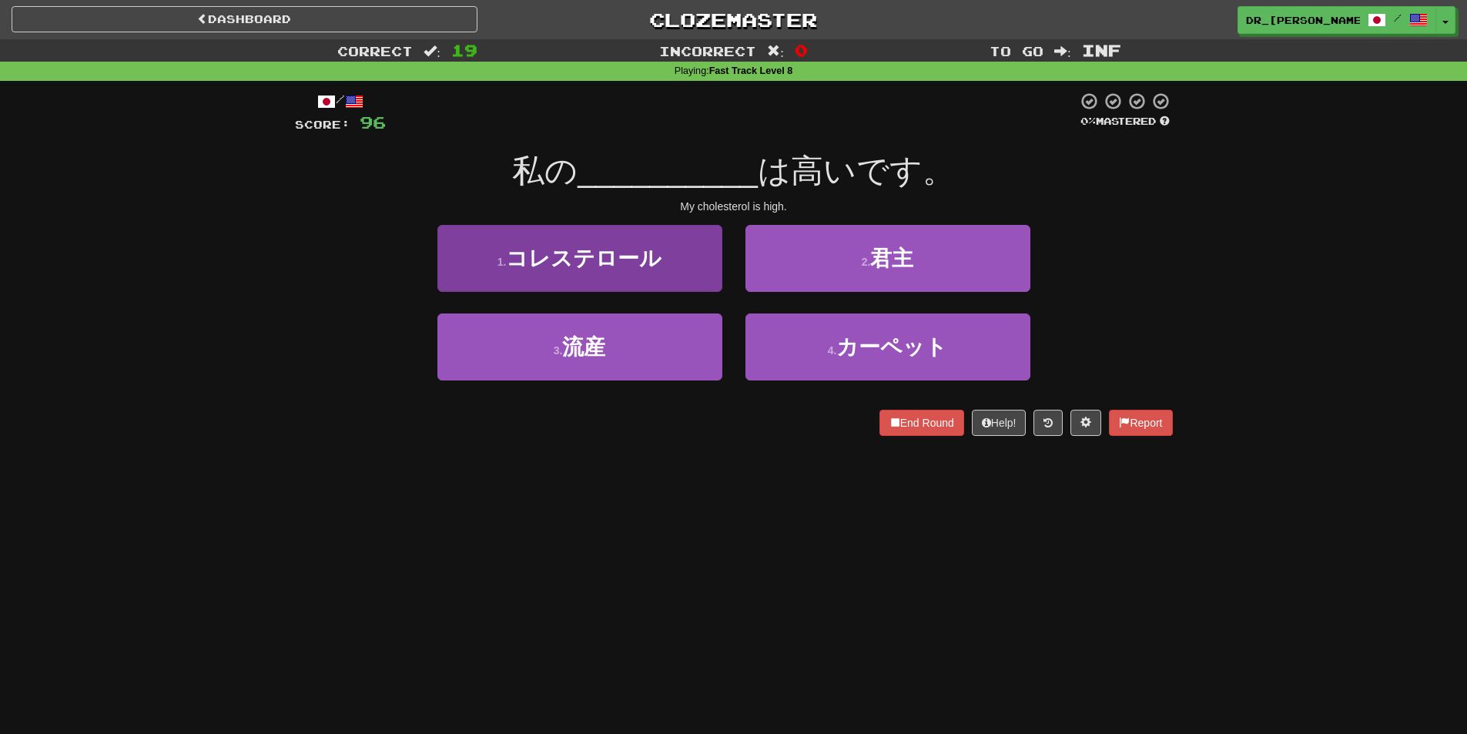 The image size is (1467, 734). I want to click on button: 3.流産, so click(580, 346).